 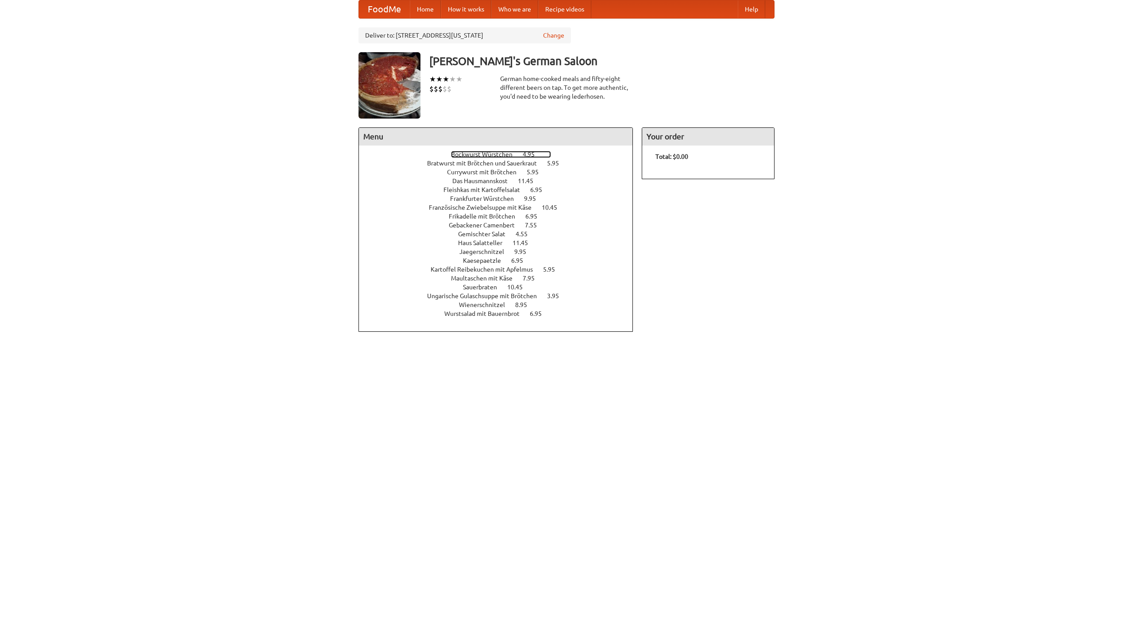 I want to click on span: 4.95, so click(x=533, y=155).